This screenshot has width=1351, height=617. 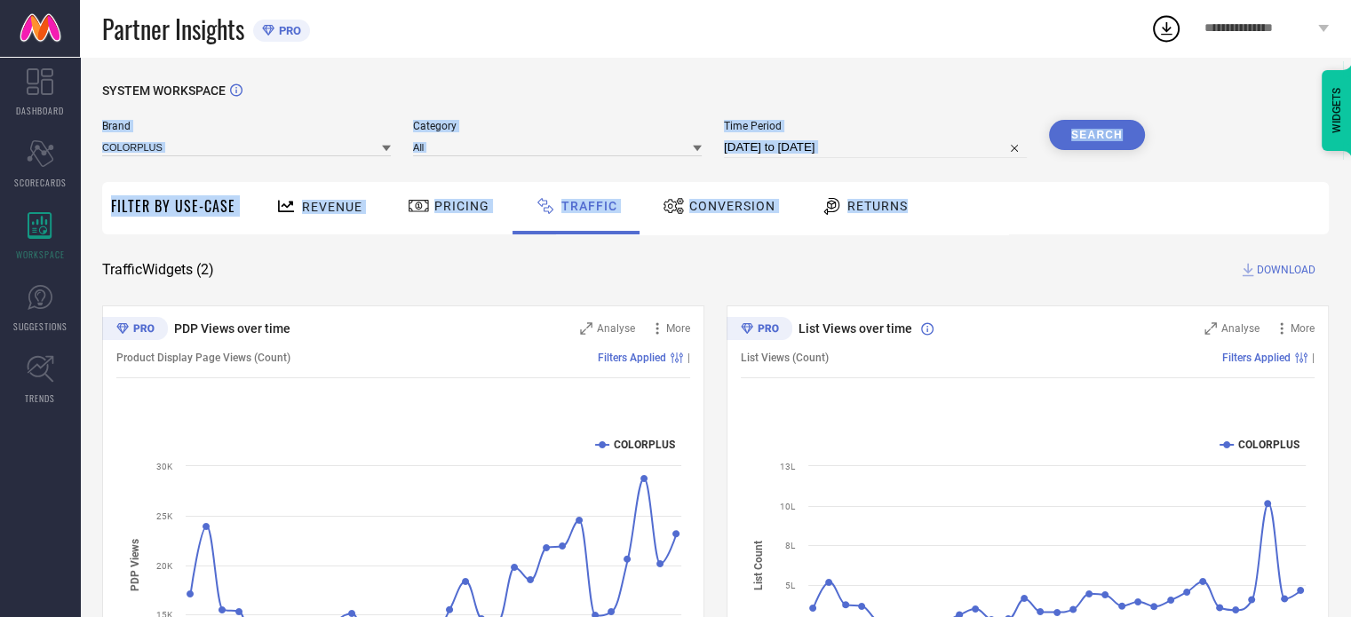 I want to click on span: Category, so click(x=557, y=126).